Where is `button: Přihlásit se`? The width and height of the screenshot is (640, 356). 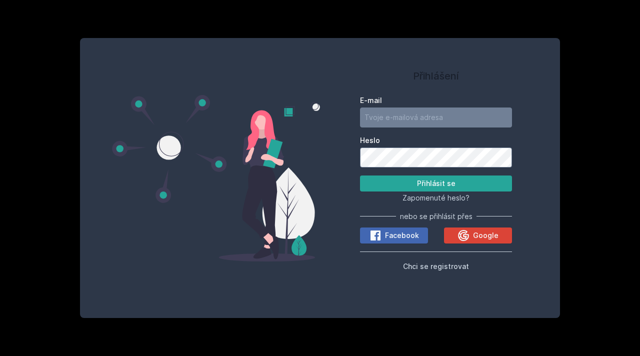
button: Přihlásit se is located at coordinates (436, 183).